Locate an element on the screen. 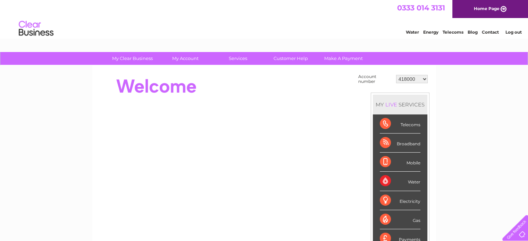  div: Gas is located at coordinates (400, 220).